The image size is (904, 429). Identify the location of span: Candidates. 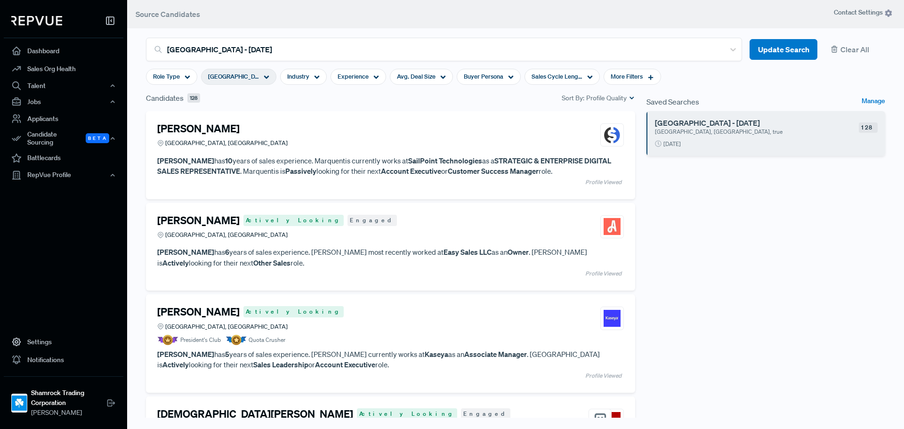
(165, 98).